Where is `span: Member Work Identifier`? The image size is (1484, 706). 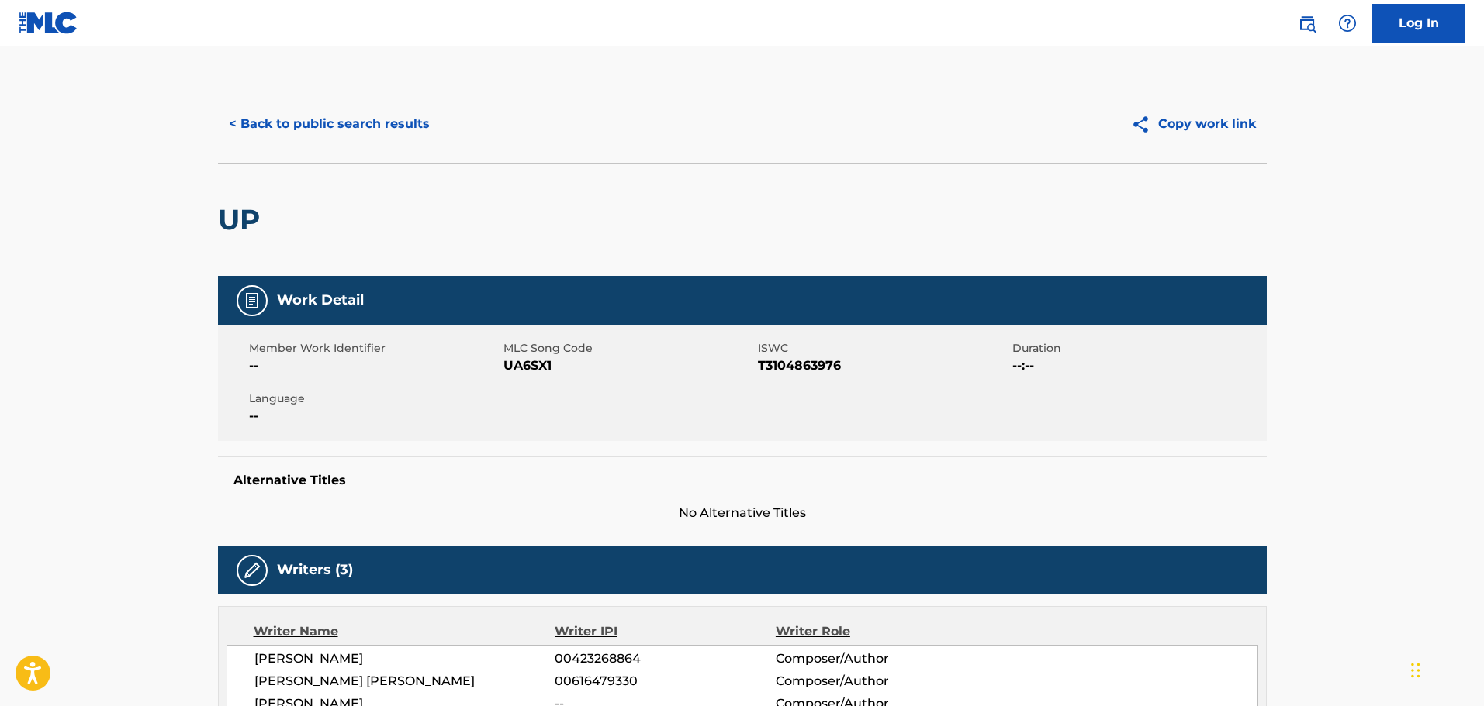 span: Member Work Identifier is located at coordinates (374, 348).